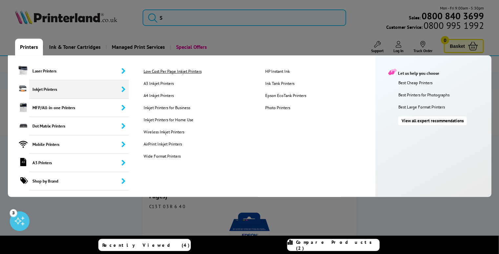  What do you see at coordinates (436, 72) in the screenshot?
I see `div: Let us help you choose` at bounding box center [436, 72].